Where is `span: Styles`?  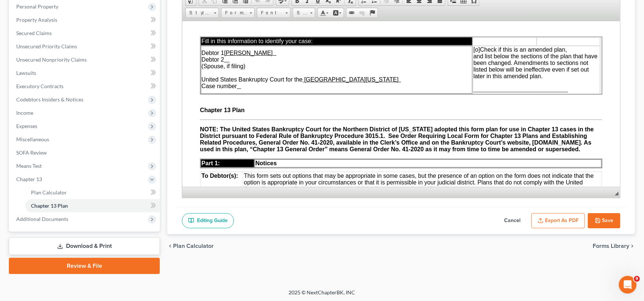 span: Styles is located at coordinates (199, 13).